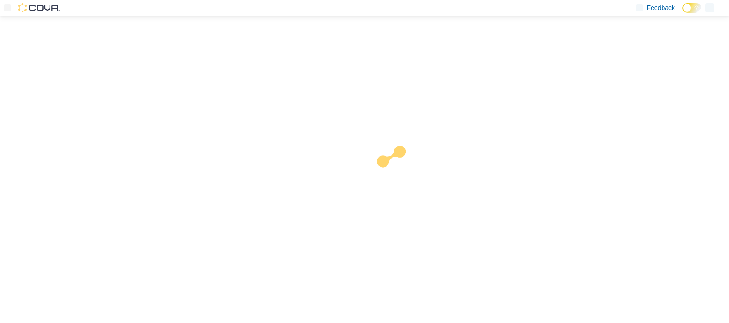  Describe the element at coordinates (399, 173) in the screenshot. I see `img: cova-loader` at that location.